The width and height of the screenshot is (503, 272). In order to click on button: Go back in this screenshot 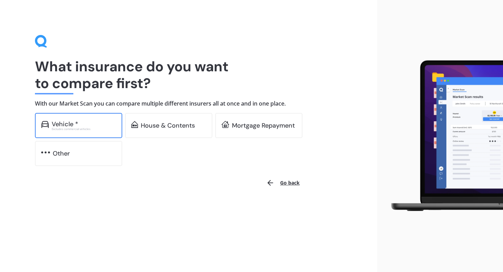, I will do `click(283, 183)`.